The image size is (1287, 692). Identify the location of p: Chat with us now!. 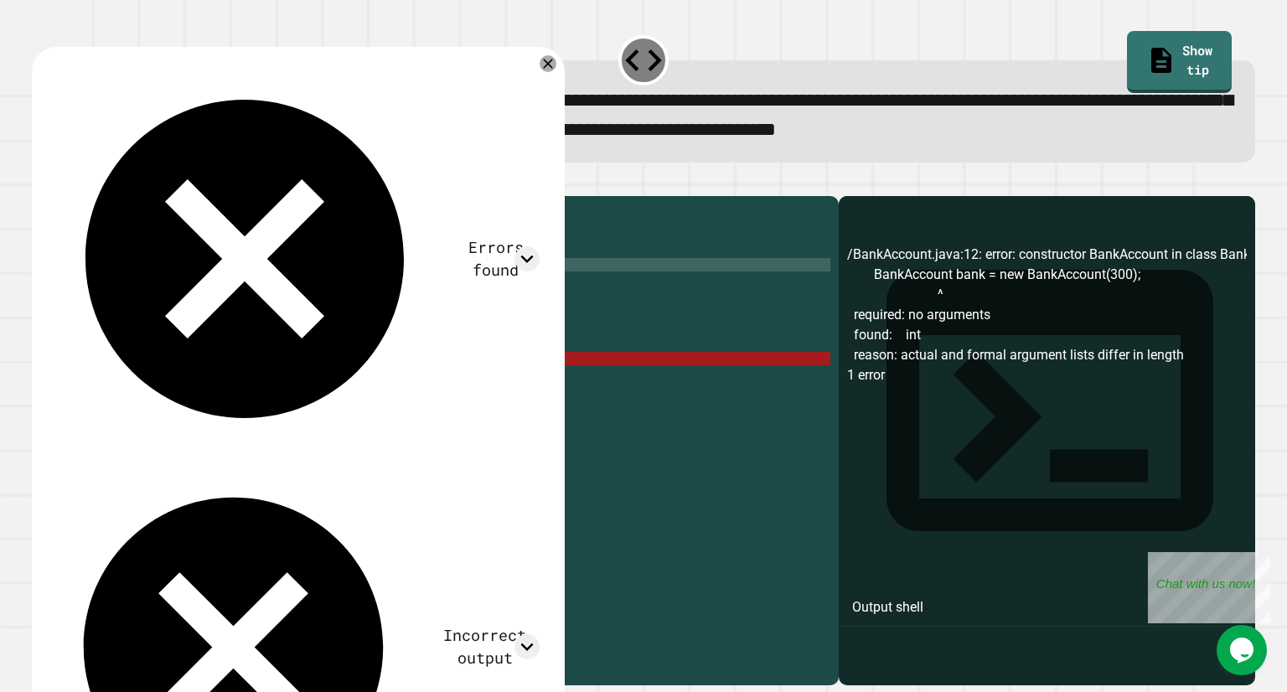
(58, 31).